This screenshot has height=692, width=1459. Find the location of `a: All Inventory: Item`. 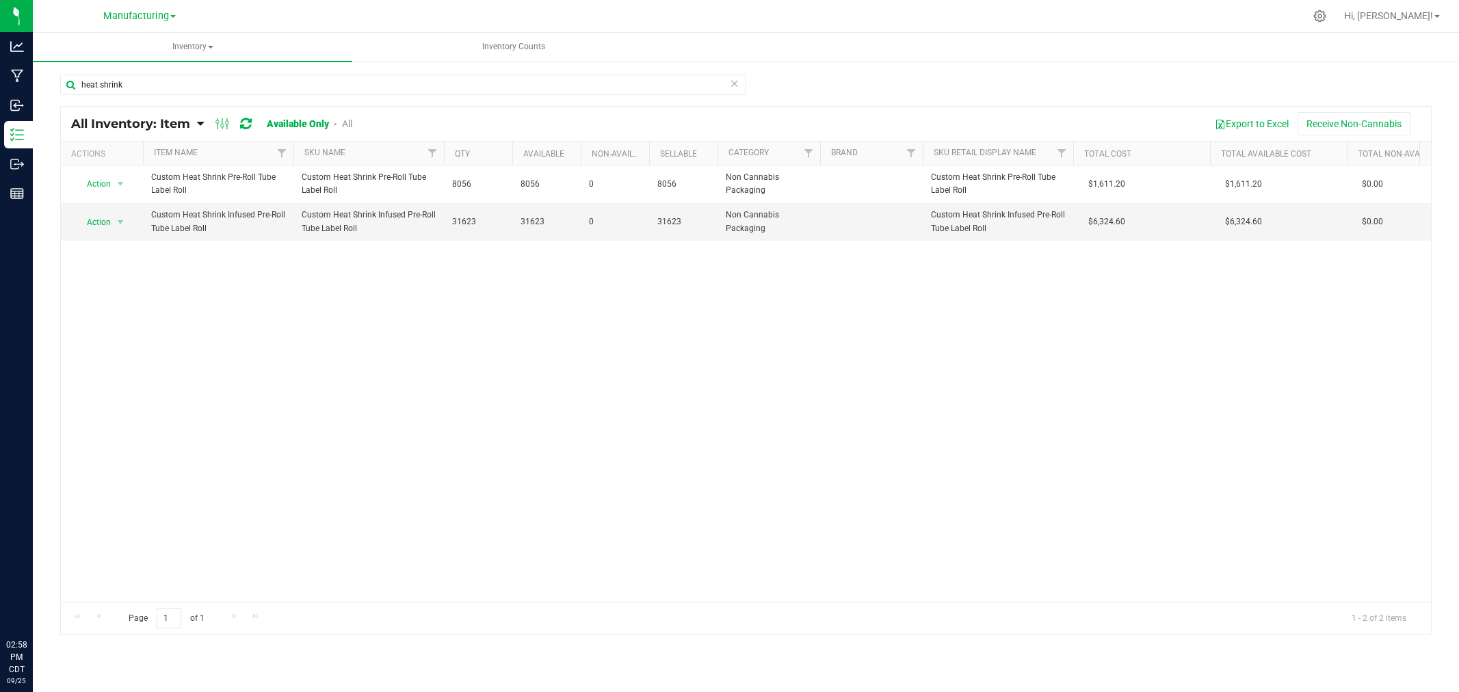

a: All Inventory: Item is located at coordinates (134, 124).